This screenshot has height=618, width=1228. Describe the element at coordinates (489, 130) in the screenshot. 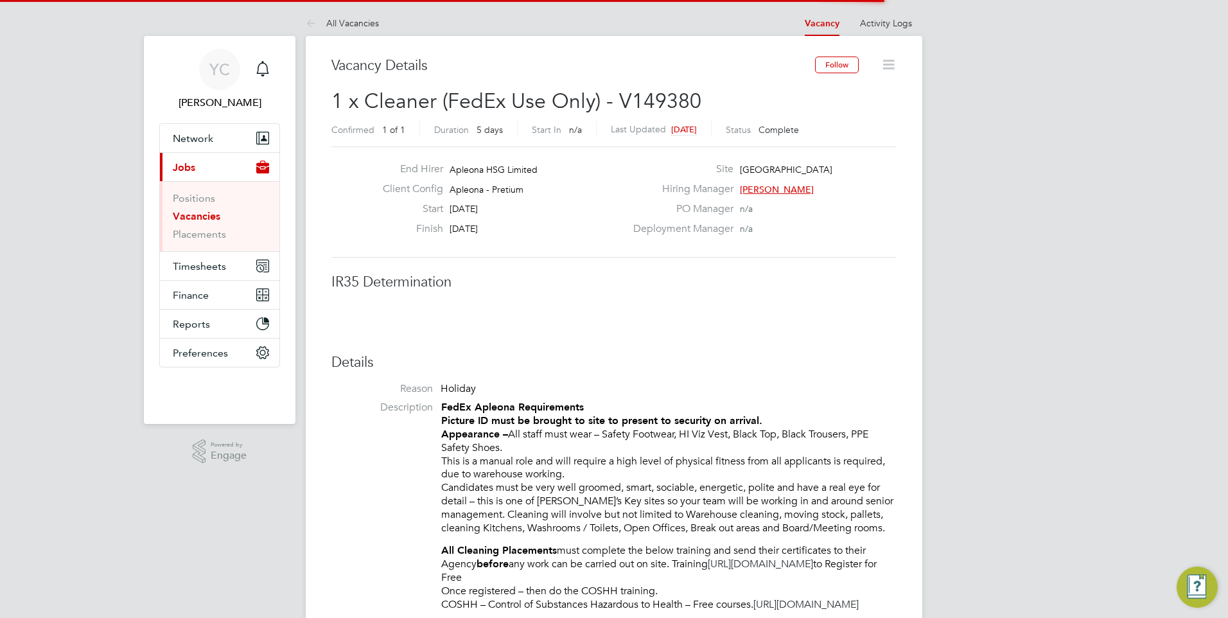

I see `span: 5 days` at that location.